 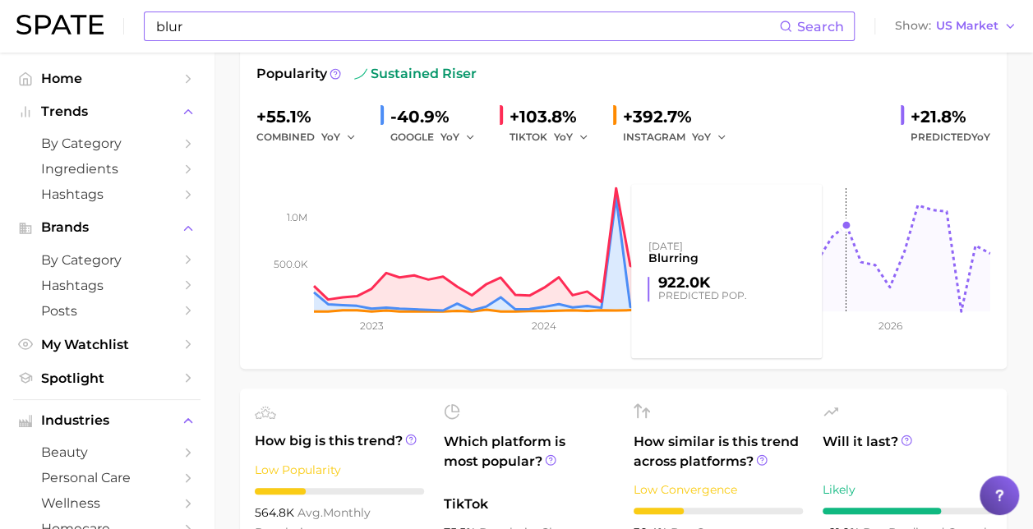 What do you see at coordinates (956, 26) in the screenshot?
I see `button: ShowUS Market` at bounding box center [956, 26].